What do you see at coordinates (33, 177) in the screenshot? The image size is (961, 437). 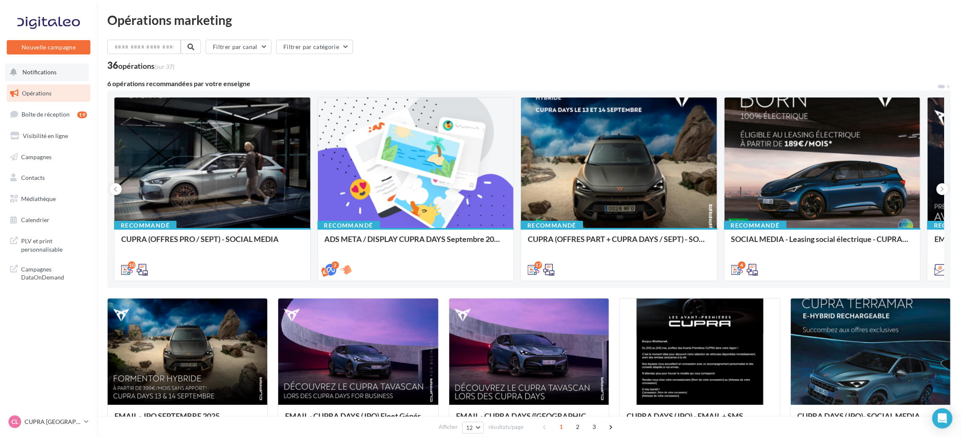 I see `span: Contacts` at bounding box center [33, 177].